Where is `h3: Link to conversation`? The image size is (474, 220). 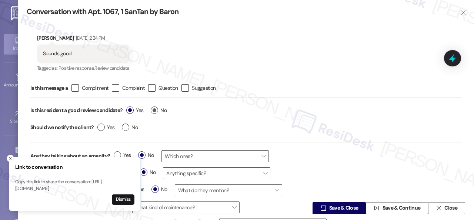 h3: Link to conversation is located at coordinates (75, 167).